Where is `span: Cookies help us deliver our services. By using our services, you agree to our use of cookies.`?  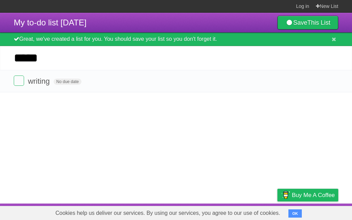
span: Cookies help us deliver our services. By using our services, you agree to our use of cookies. is located at coordinates (168, 213).